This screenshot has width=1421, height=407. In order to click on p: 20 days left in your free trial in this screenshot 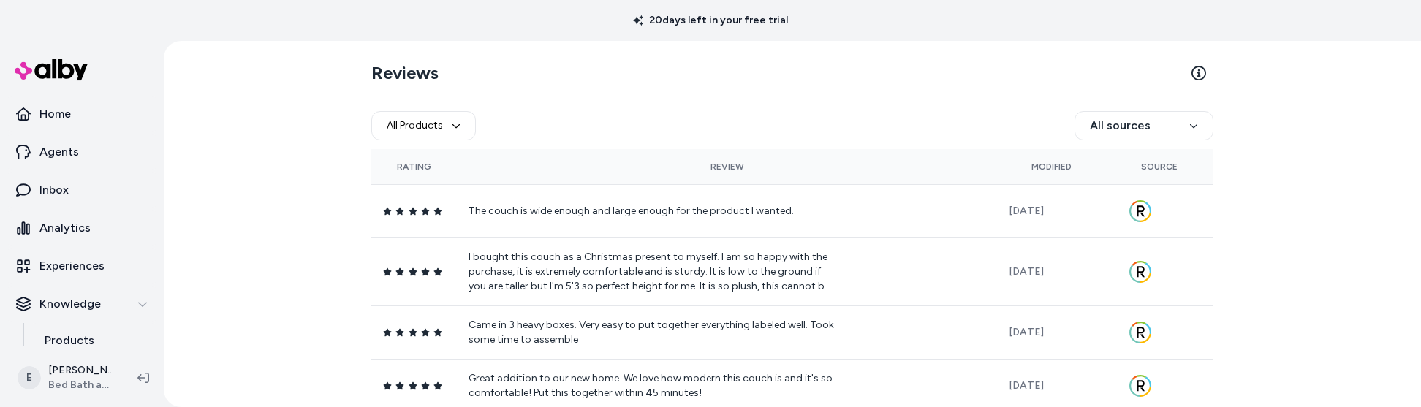, I will do `click(710, 20)`.